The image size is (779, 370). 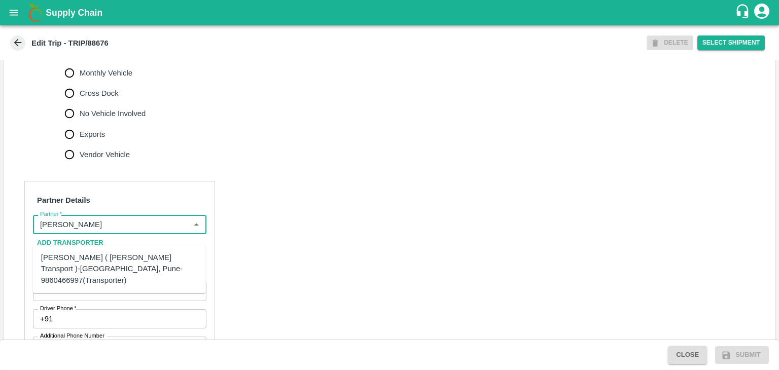 I want to click on label: Additional Phone Number, so click(x=72, y=336).